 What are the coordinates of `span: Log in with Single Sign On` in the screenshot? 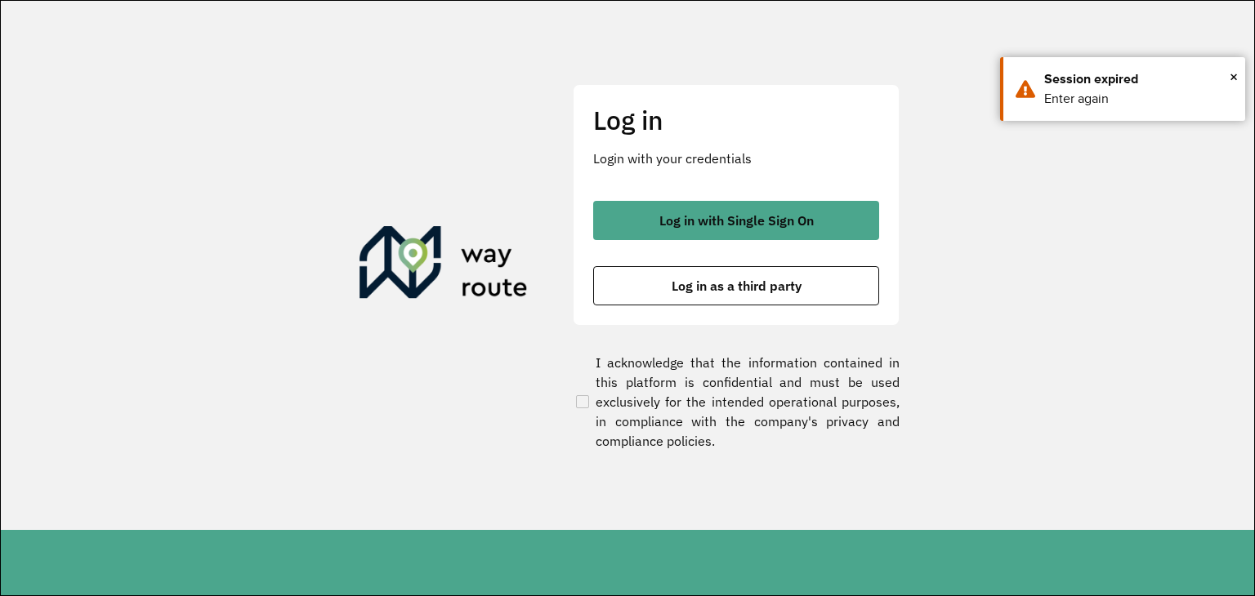 It's located at (736, 221).